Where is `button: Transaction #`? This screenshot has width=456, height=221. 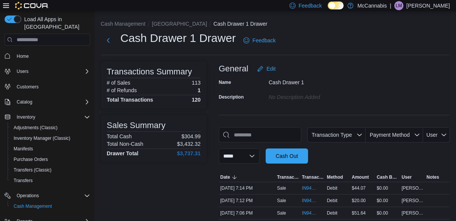 button: Transaction # is located at coordinates (313, 177).